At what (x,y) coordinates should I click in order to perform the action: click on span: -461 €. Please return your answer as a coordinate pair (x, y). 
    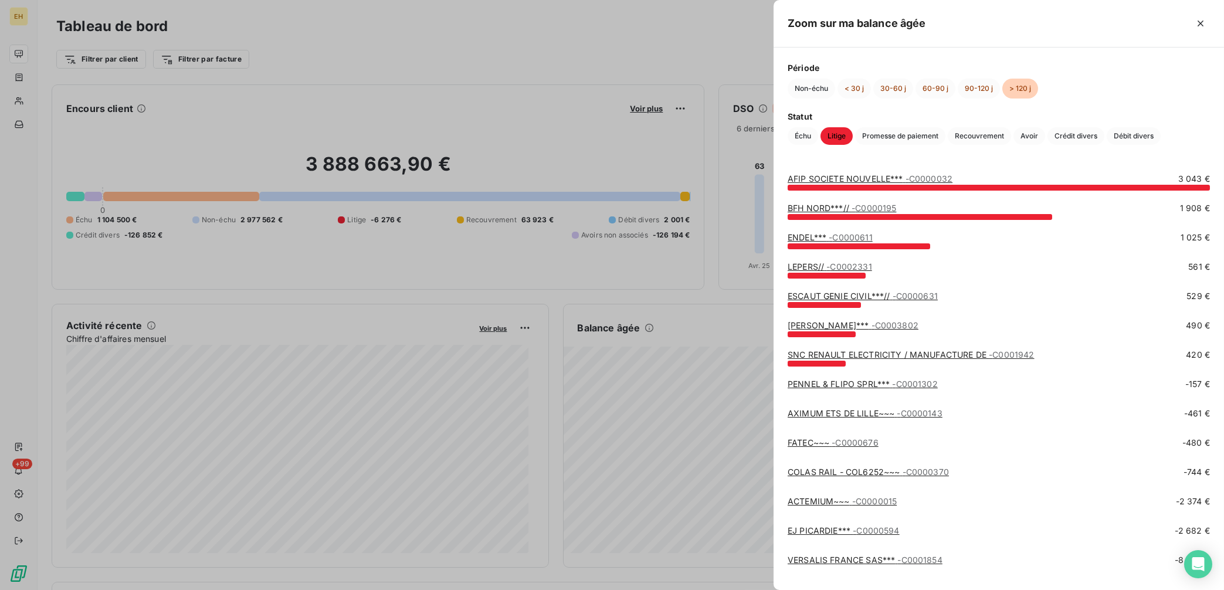
    Looking at the image, I should click on (1197, 413).